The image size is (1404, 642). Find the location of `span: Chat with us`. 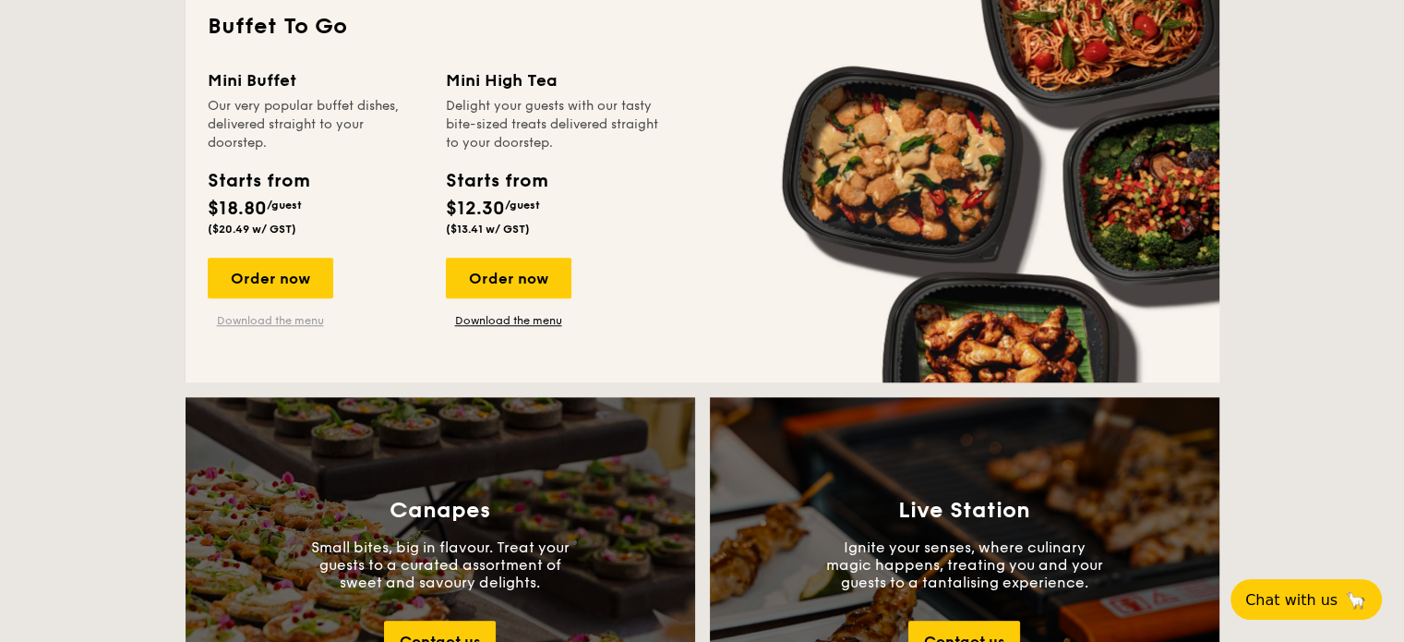

span: Chat with us is located at coordinates (1292, 599).